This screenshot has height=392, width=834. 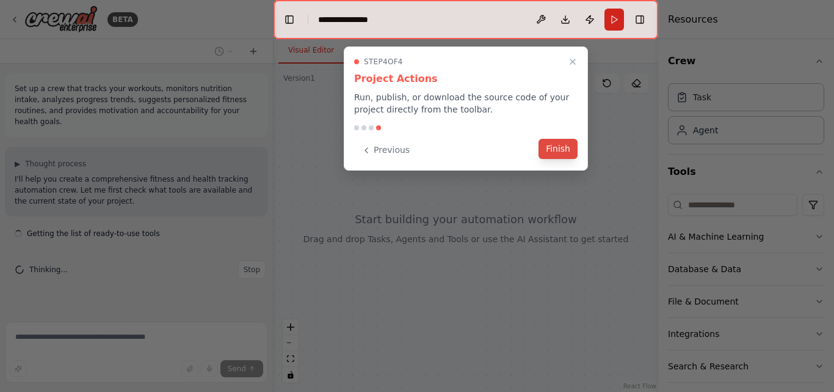 What do you see at coordinates (466, 79) in the screenshot?
I see `h3: Project Actions` at bounding box center [466, 79].